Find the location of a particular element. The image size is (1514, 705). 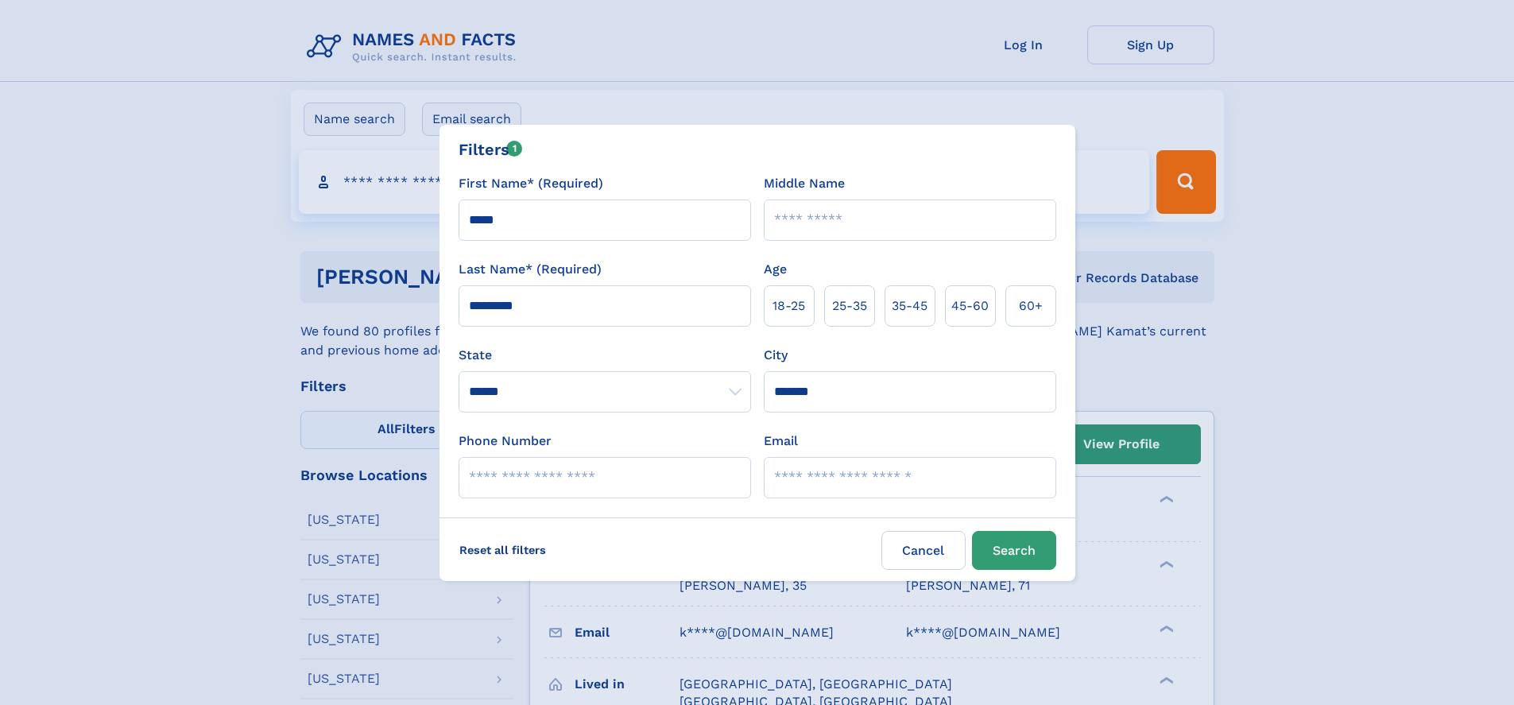

label: First Name* (Required) is located at coordinates (531, 184).